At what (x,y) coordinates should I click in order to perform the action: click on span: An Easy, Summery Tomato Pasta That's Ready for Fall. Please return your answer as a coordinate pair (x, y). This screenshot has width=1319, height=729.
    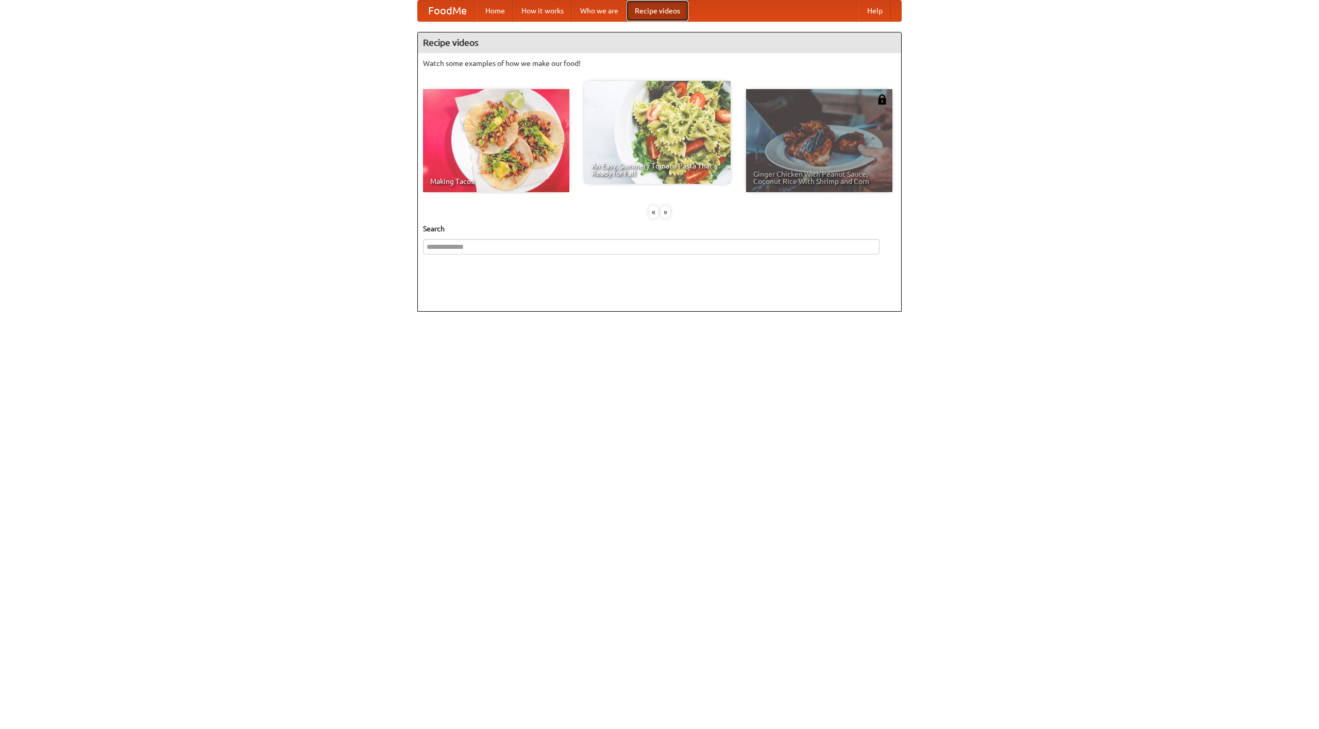
    Looking at the image, I should click on (658, 170).